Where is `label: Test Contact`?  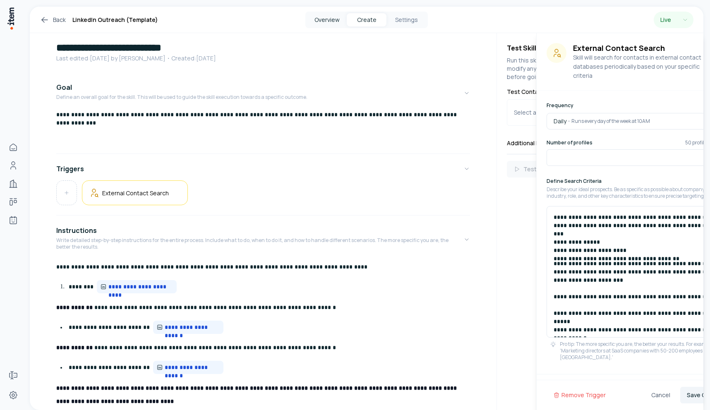
label: Test Contact is located at coordinates (603, 92).